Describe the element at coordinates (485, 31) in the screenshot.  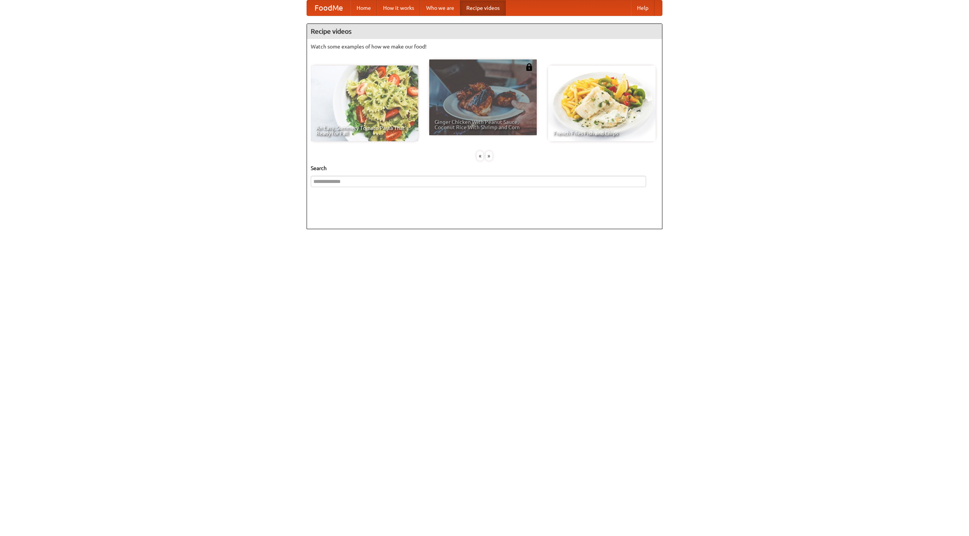
I see `h4: Recipe videos` at that location.